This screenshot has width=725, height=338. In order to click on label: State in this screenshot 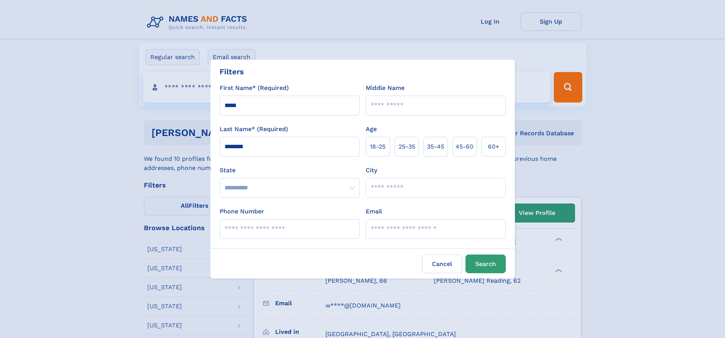, I will do `click(290, 170)`.